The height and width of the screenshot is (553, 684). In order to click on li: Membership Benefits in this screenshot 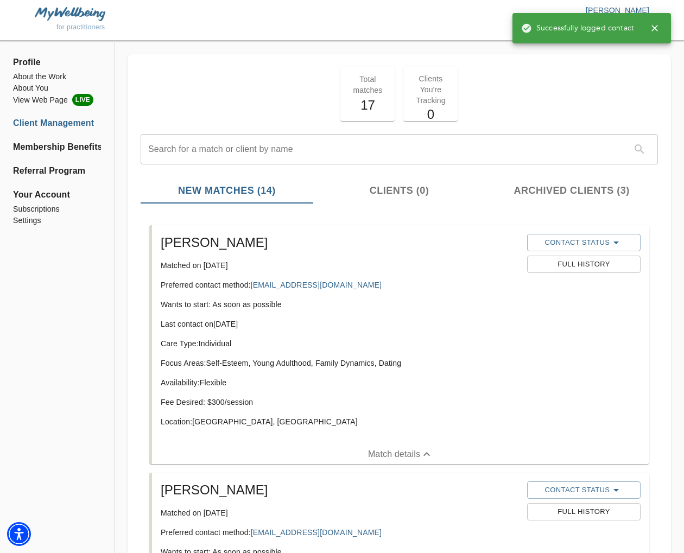, I will do `click(57, 147)`.